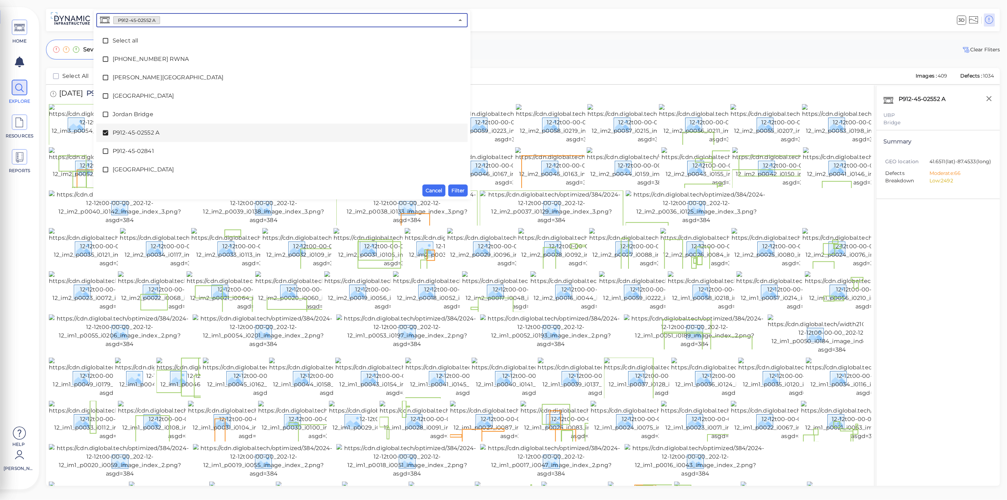 The width and height of the screenshot is (1007, 500). I want to click on img: https://cdn.diglobal.tech/width210/384/2024-12-12t00-00-00_202-12-12_im2_p0033_i0113_image_index_..., so click(256, 248).